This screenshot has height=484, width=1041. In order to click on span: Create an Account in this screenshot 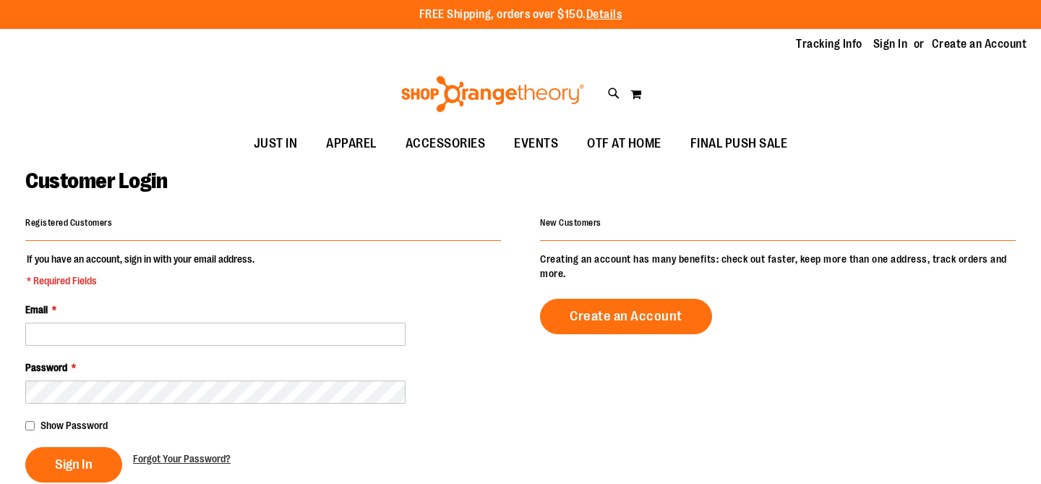, I will do `click(626, 316)`.